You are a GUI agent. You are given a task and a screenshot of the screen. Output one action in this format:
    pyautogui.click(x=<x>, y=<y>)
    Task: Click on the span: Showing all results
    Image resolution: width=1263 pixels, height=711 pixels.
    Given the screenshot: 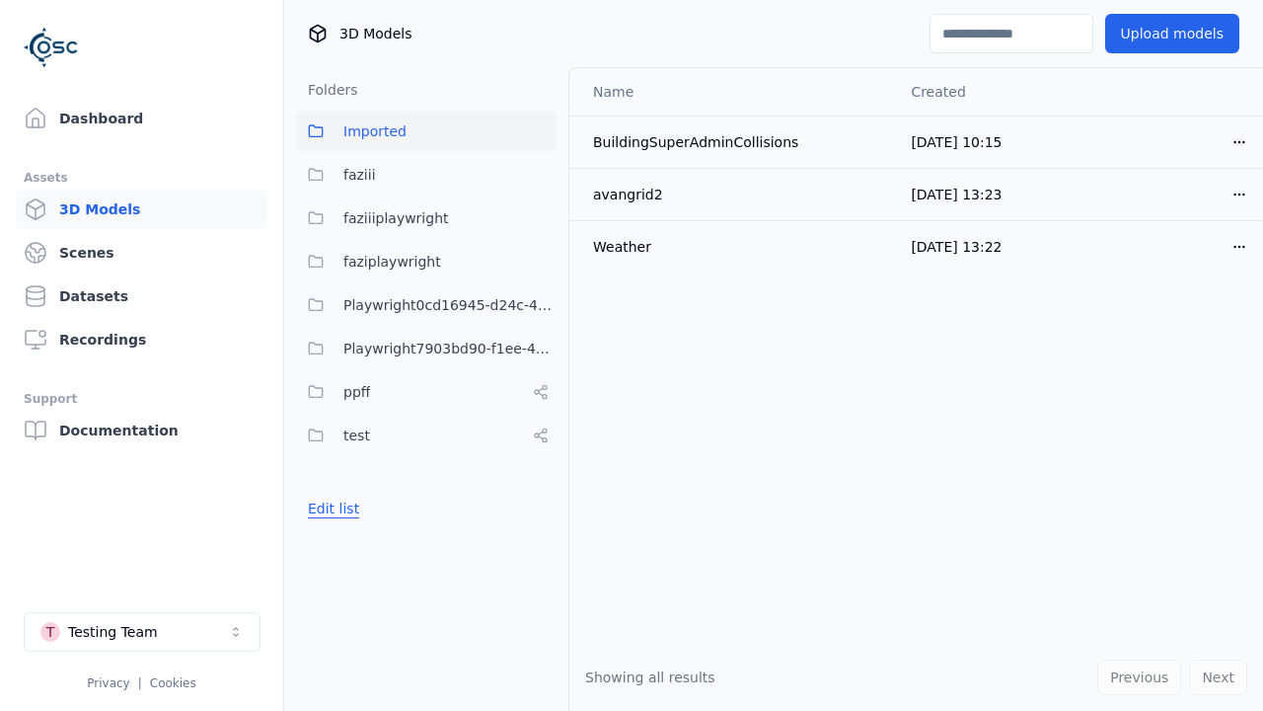 What is the action you would take?
    pyautogui.click(x=650, y=677)
    